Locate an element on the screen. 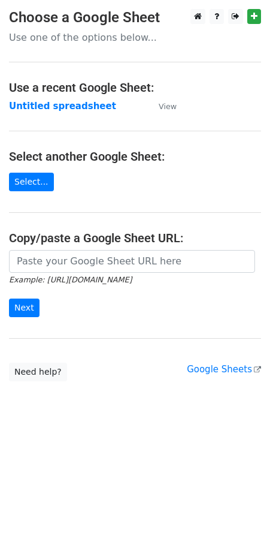 The width and height of the screenshot is (270, 542). a: Need help? is located at coordinates (38, 371).